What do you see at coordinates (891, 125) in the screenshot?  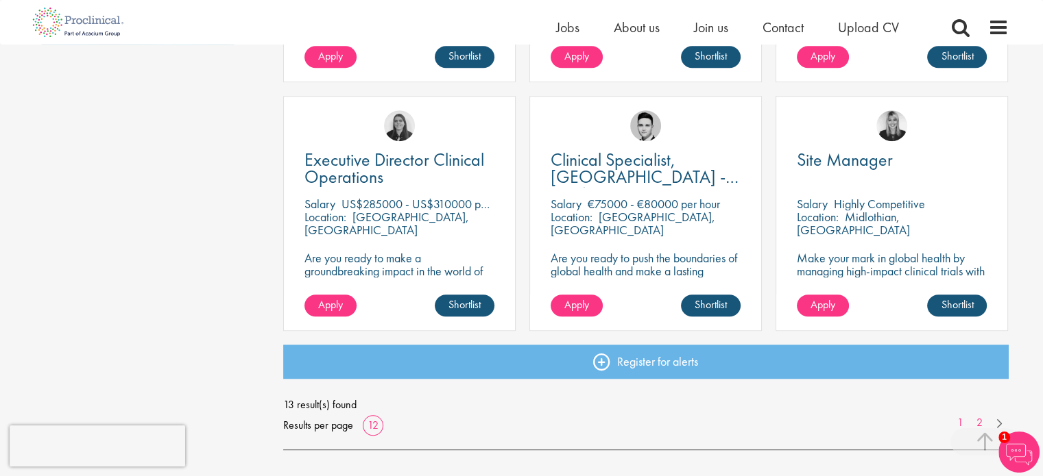 I see `a: Janelle Jones` at bounding box center [891, 125].